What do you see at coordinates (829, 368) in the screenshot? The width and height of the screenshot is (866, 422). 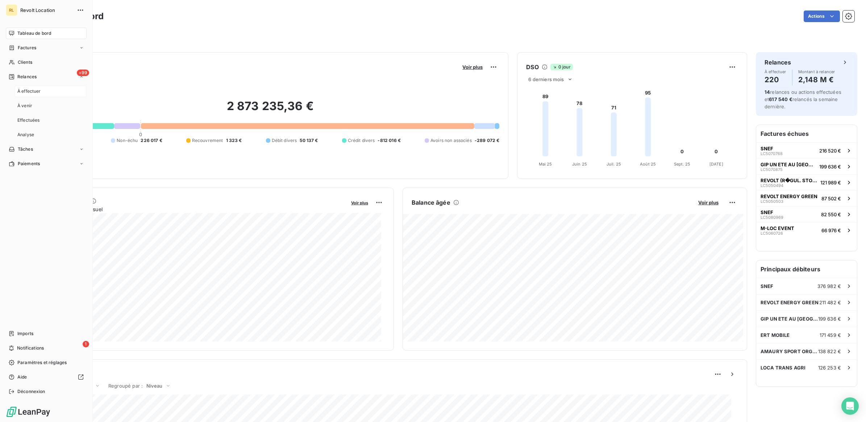 I see `span: 126 253 €` at bounding box center [829, 368].